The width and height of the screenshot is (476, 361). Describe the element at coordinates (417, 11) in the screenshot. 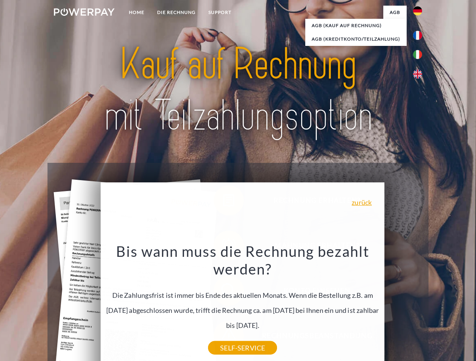

I see `img: de` at that location.